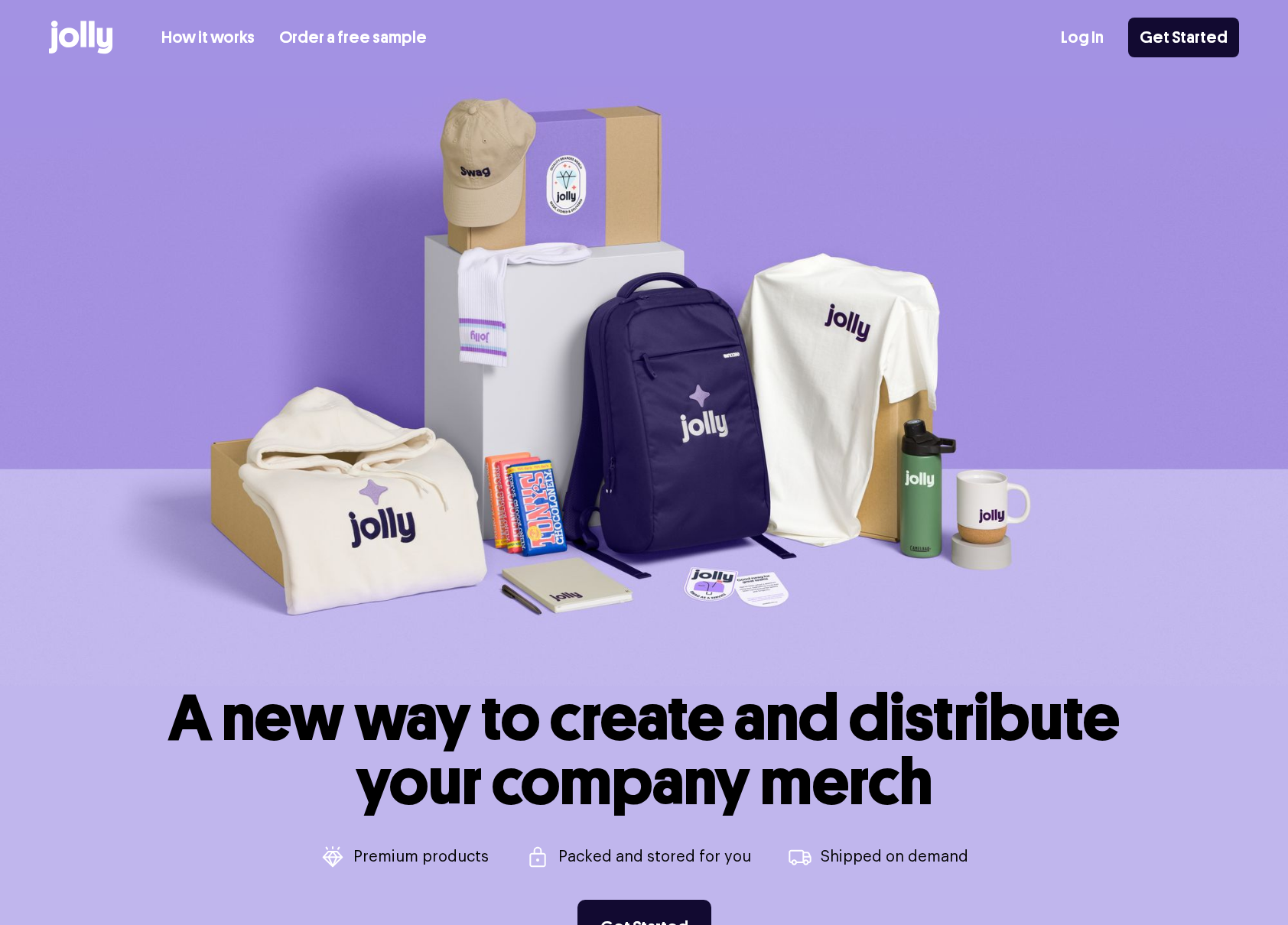 This screenshot has width=1288, height=925. I want to click on a: How it works, so click(208, 37).